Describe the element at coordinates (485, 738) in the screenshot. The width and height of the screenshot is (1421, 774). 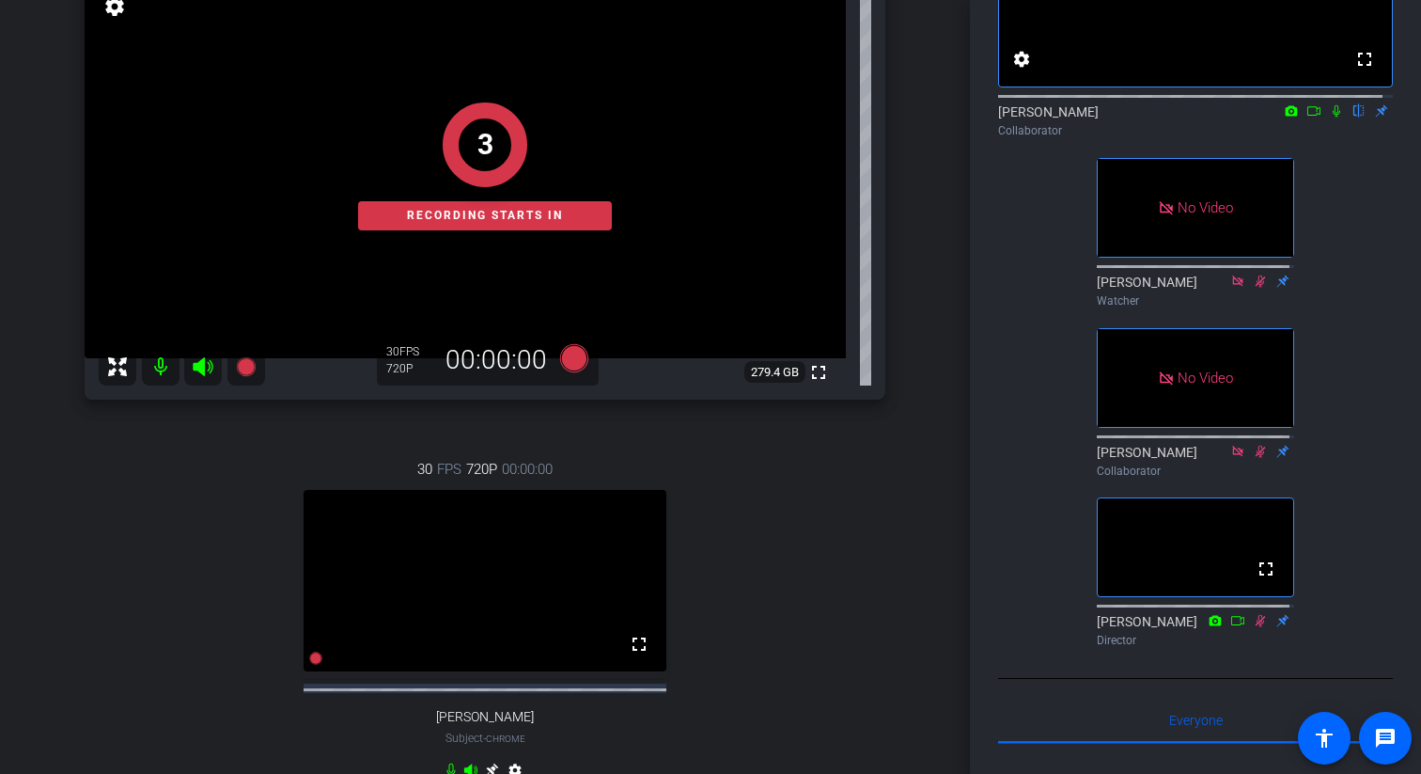
I see `span: Subject` at that location.